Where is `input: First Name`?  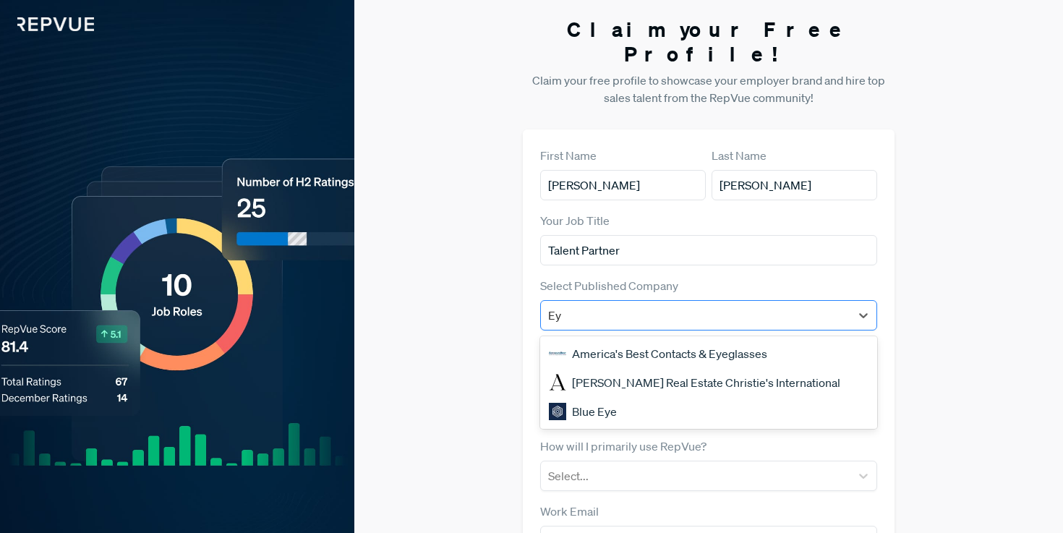
input: First Name is located at coordinates (623, 185).